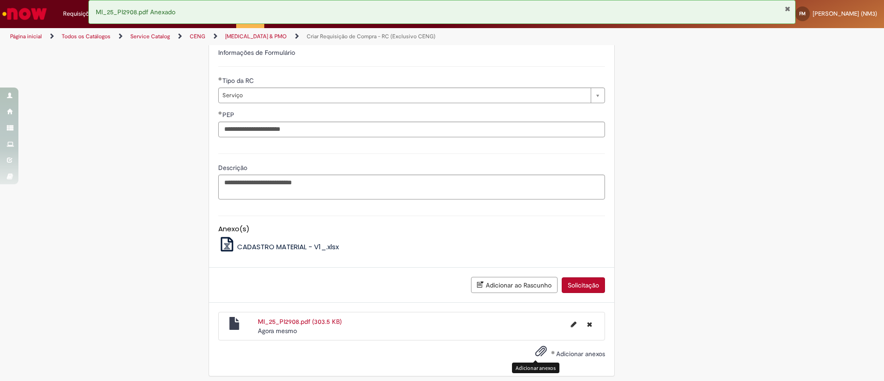 The height and width of the screenshot is (381, 884). Describe the element at coordinates (198, 36) in the screenshot. I see `a: CENG` at that location.